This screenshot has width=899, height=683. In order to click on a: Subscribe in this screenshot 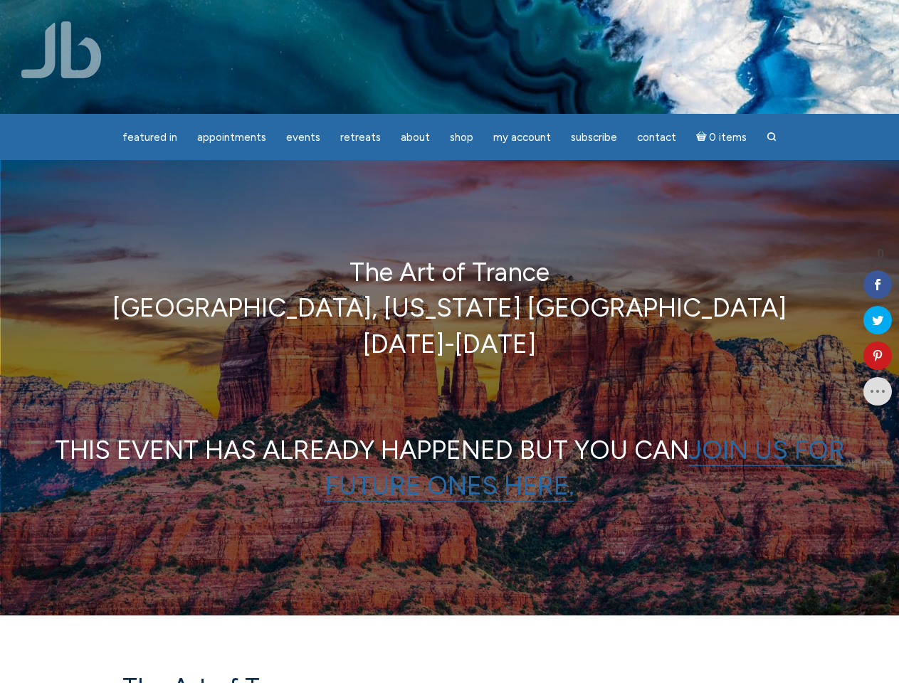, I will do `click(594, 137)`.